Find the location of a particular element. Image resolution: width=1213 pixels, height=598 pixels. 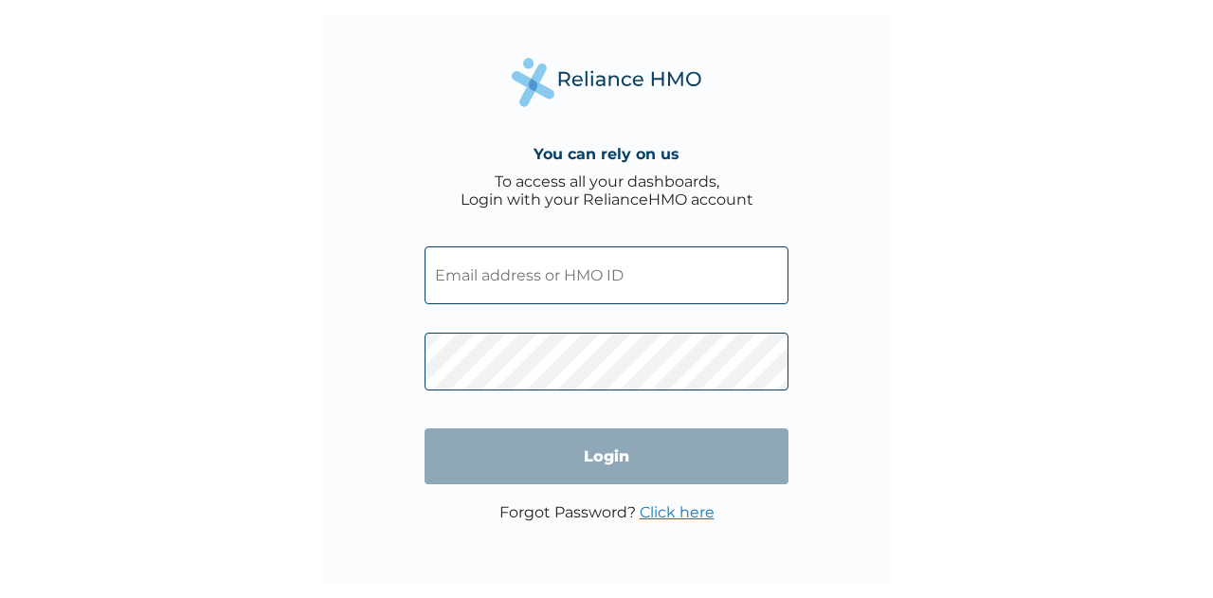

div: To access all your dashboards, Login with your RelianceHMO account is located at coordinates (607, 191).